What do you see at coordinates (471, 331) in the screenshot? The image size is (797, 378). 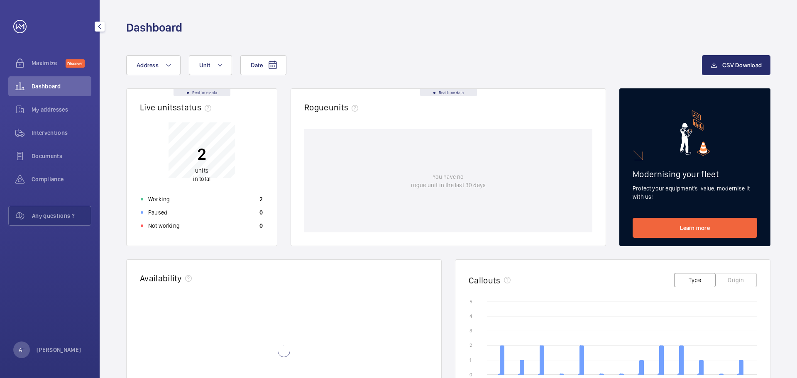 I see `text: 3` at bounding box center [471, 331].